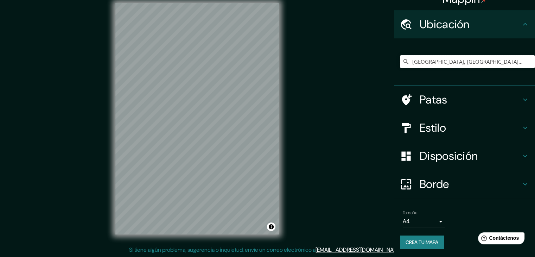 The height and width of the screenshot is (257, 535). Describe the element at coordinates (197, 118) in the screenshot. I see `canvas: Mapa` at that location.